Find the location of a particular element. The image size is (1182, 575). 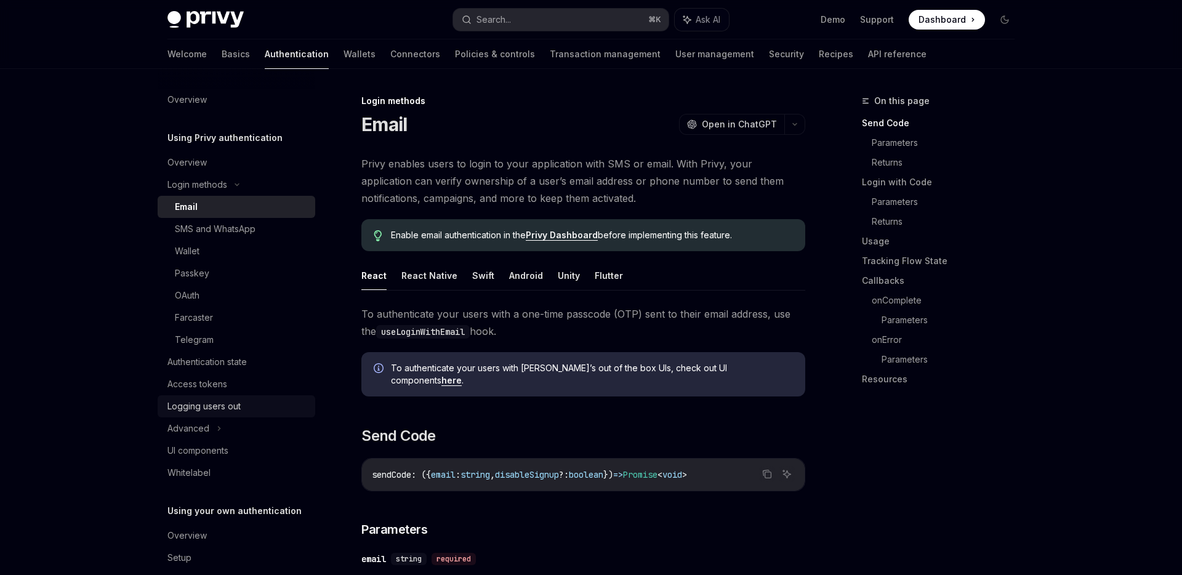

div: UI components is located at coordinates (198, 451).